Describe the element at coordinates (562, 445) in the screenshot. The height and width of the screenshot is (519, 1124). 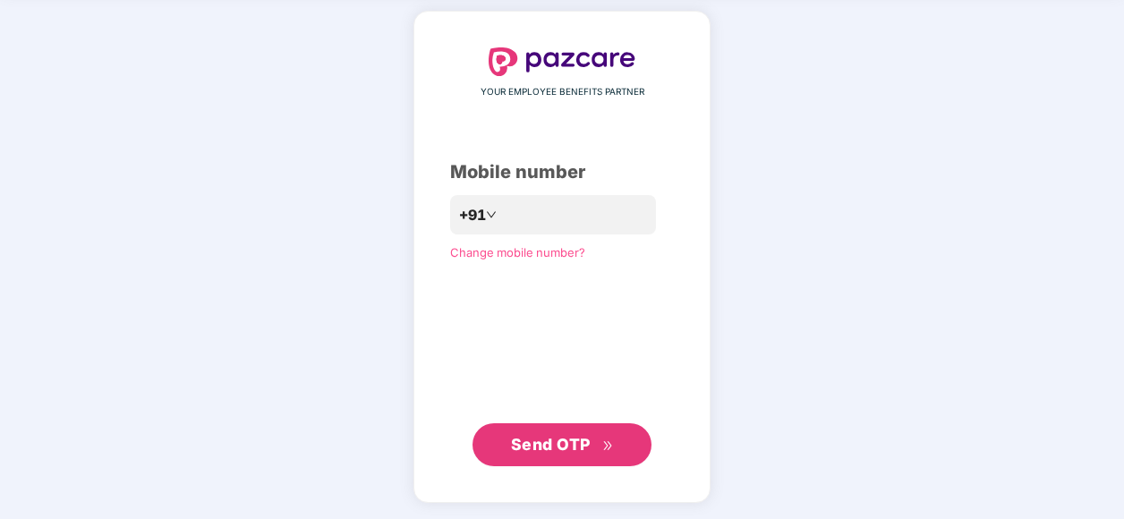
I see `button: Send OTPdouble-right` at that location.